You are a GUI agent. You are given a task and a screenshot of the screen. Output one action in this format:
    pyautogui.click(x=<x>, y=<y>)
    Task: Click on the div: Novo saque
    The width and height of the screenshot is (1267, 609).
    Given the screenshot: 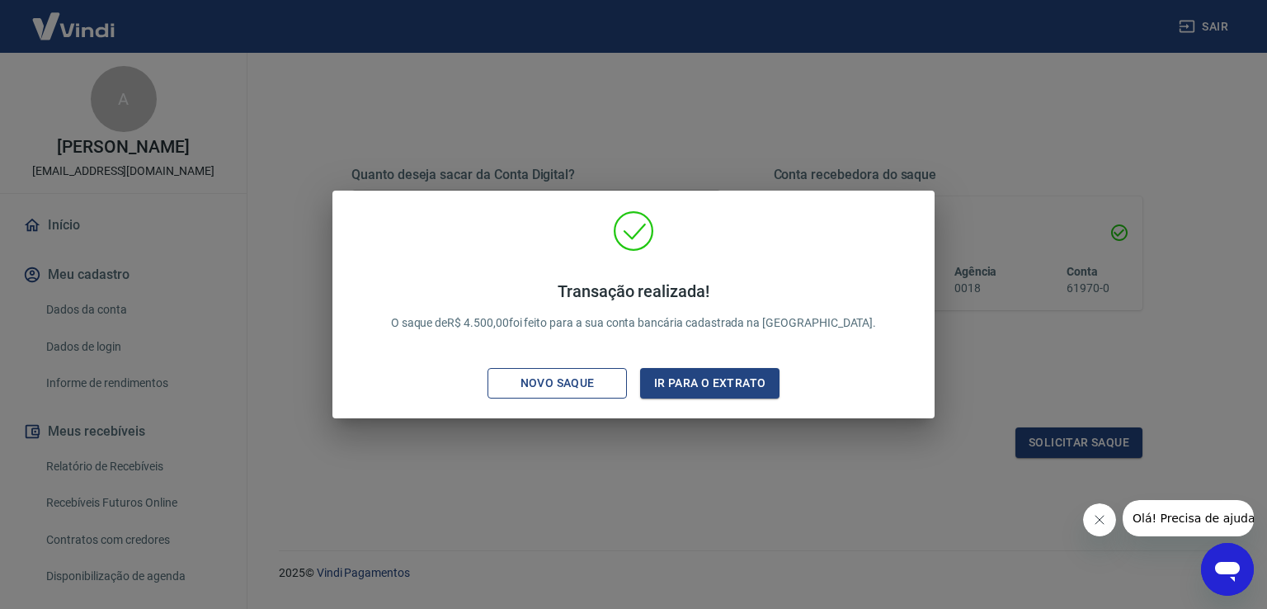 What is the action you would take?
    pyautogui.click(x=558, y=383)
    